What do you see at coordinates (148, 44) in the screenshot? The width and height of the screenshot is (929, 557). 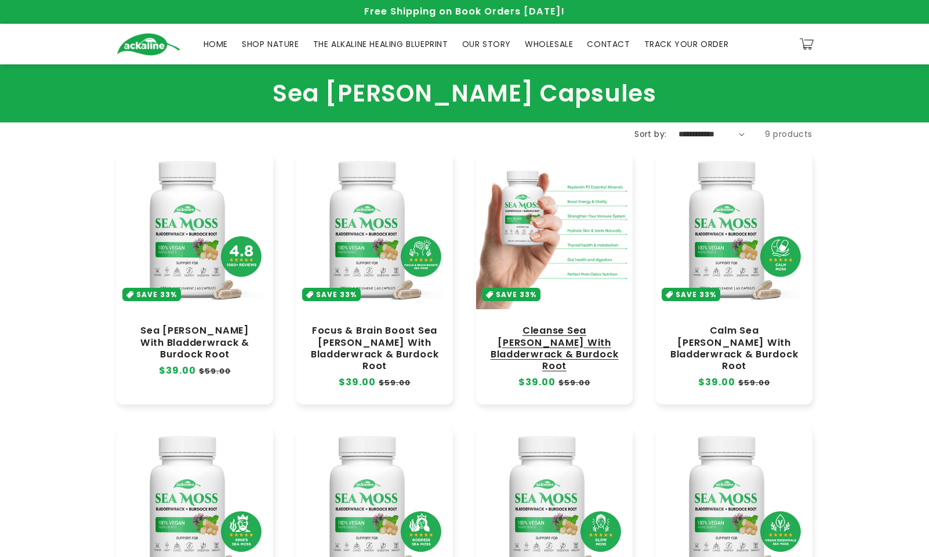 I see `img: Ackaline` at bounding box center [148, 44].